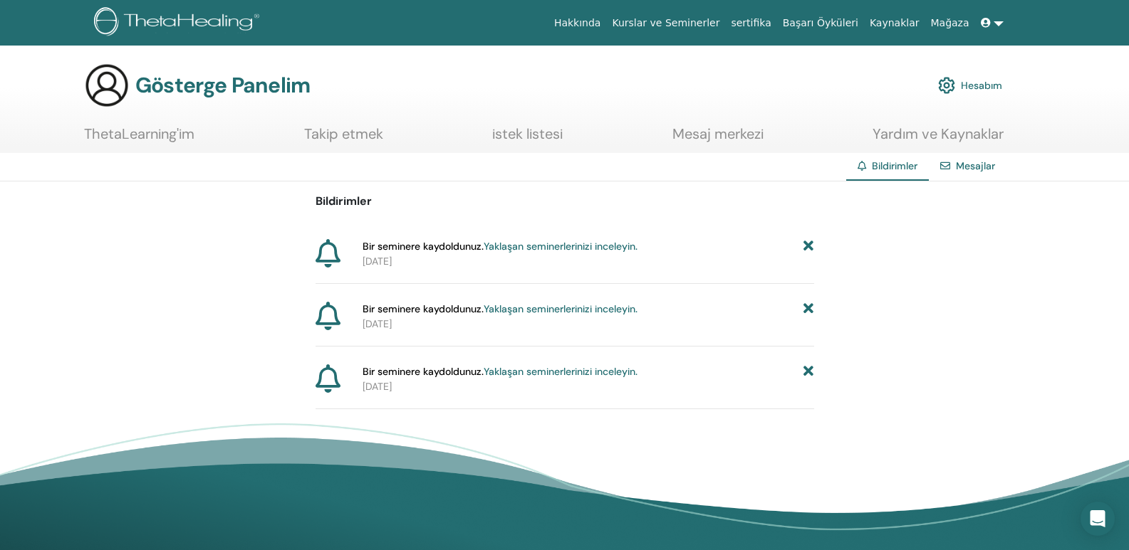 Image resolution: width=1129 pixels, height=550 pixels. I want to click on img: logo.png, so click(179, 23).